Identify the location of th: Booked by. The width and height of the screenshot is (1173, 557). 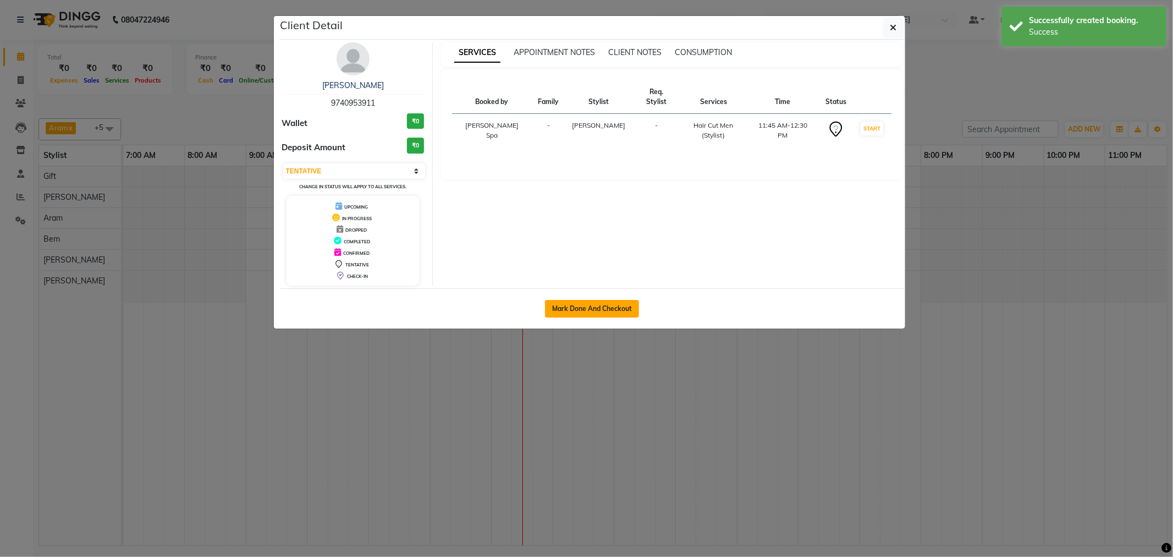
(492, 97).